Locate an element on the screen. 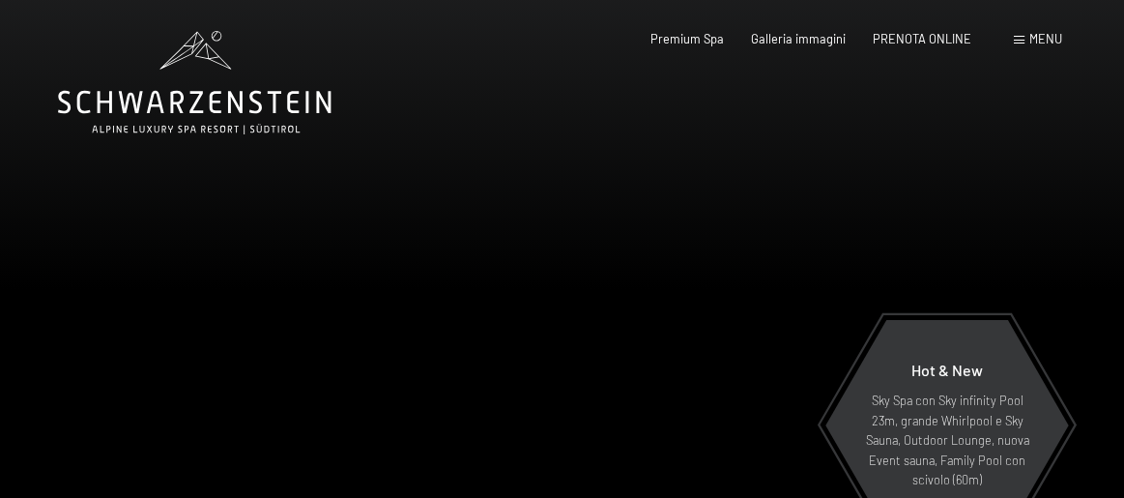 Image resolution: width=1124 pixels, height=498 pixels. a: PRENOTA ONLINE is located at coordinates (922, 39).